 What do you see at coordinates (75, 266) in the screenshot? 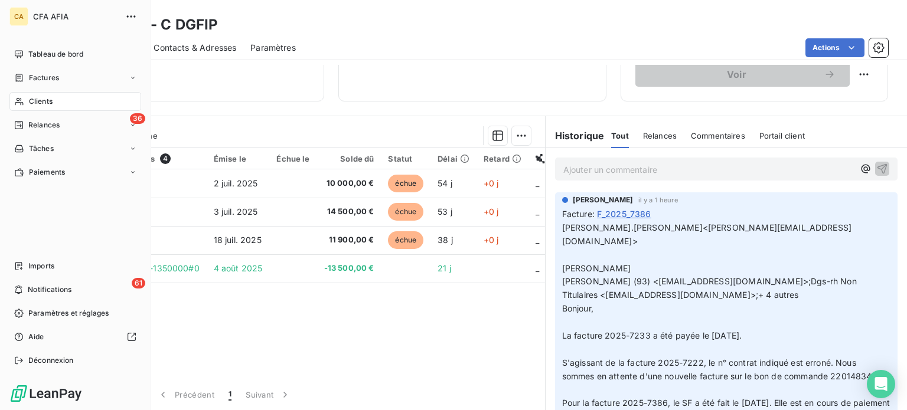
I see `a: Imports` at bounding box center [75, 266].